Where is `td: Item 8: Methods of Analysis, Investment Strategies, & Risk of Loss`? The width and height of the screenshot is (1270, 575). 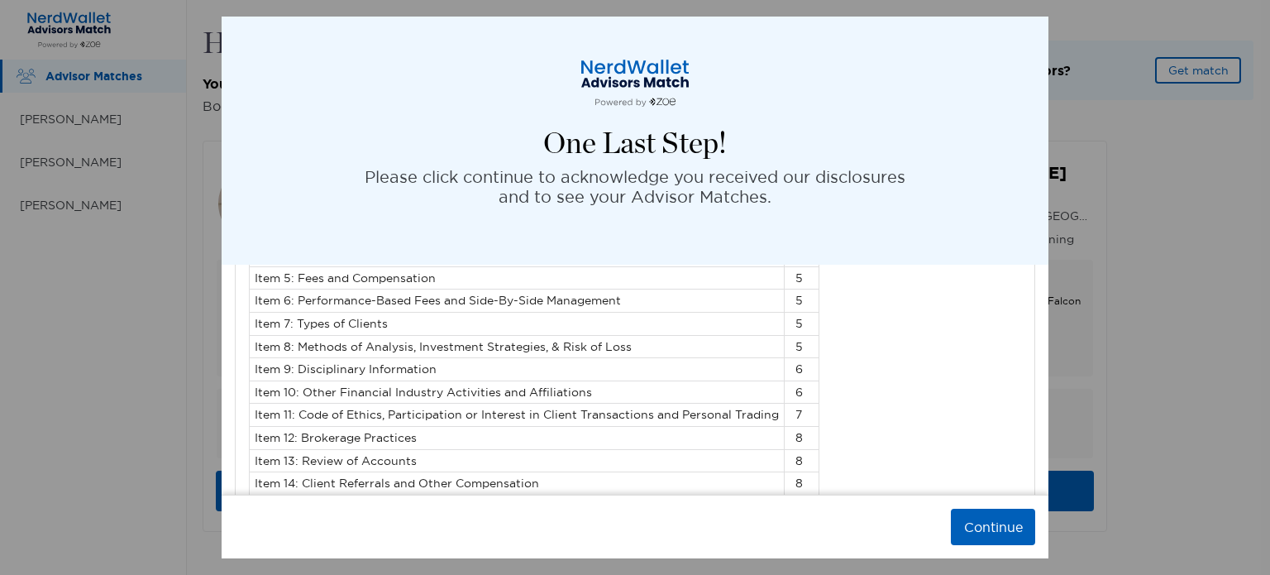 td: Item 8: Methods of Analysis, Investment Strategies, & Risk of Loss is located at coordinates (517, 346).